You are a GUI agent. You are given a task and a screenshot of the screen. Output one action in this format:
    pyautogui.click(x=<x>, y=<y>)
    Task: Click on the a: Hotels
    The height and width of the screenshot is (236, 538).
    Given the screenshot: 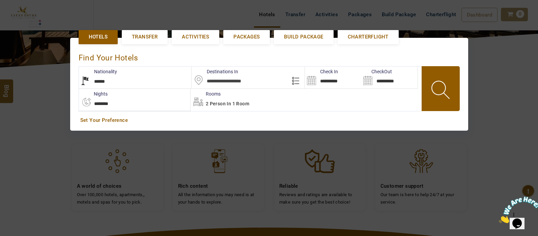 What is the action you would take?
    pyautogui.click(x=98, y=37)
    